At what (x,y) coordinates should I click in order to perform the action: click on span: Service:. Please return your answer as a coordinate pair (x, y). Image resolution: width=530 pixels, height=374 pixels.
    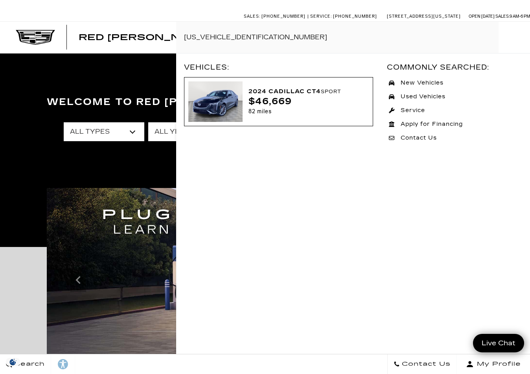
    Looking at the image, I should click on (321, 16).